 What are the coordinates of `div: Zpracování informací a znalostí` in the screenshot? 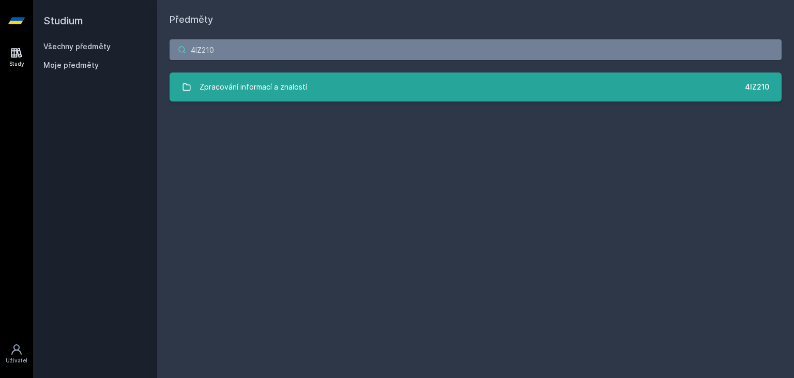 It's located at (253, 87).